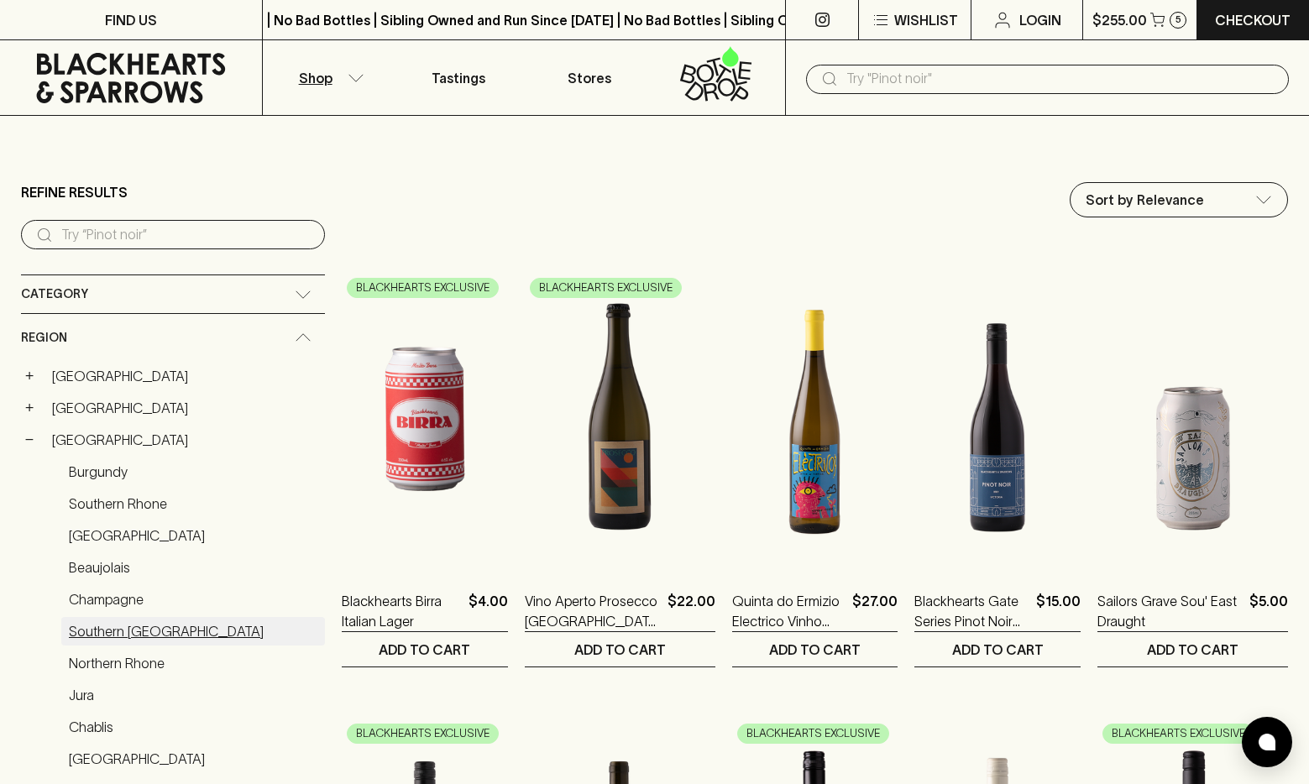  Describe the element at coordinates (44, 338) in the screenshot. I see `span: Region` at that location.